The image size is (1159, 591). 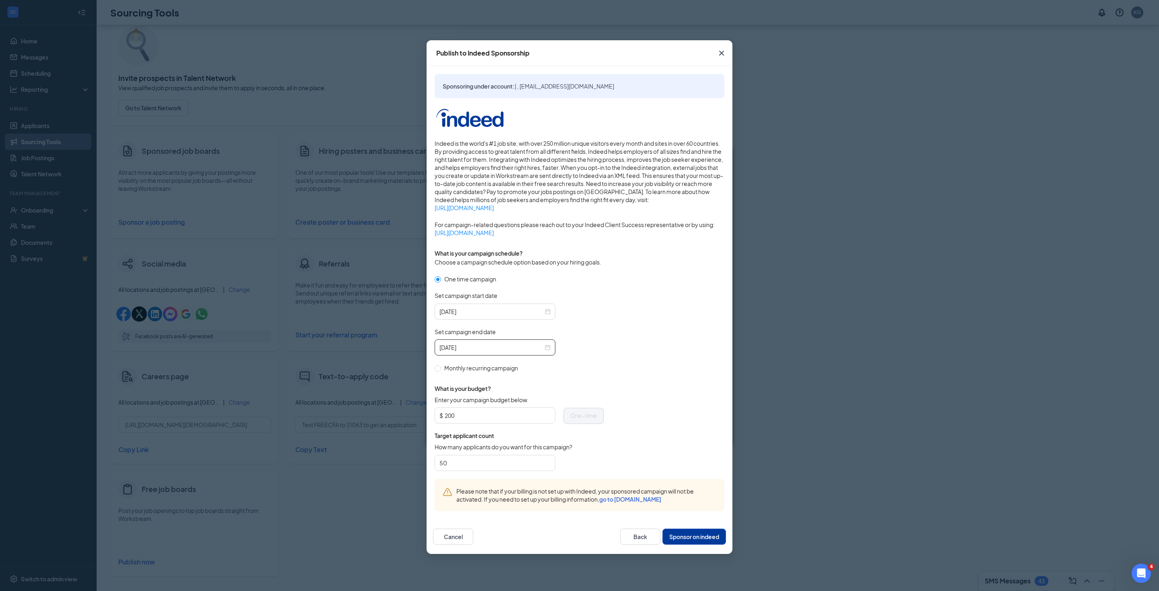 I want to click on span: For campaign-related questions please reach out to your Indeed Client Success representative or b..., so click(x=580, y=229).